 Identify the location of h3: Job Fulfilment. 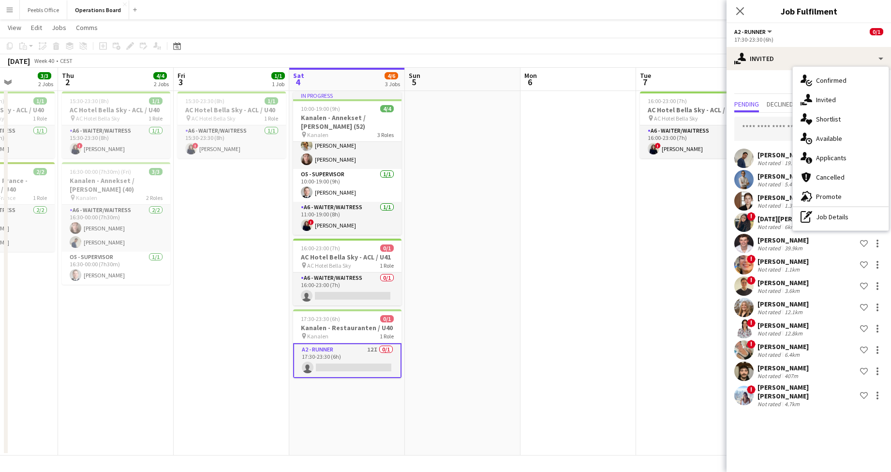
(809, 11).